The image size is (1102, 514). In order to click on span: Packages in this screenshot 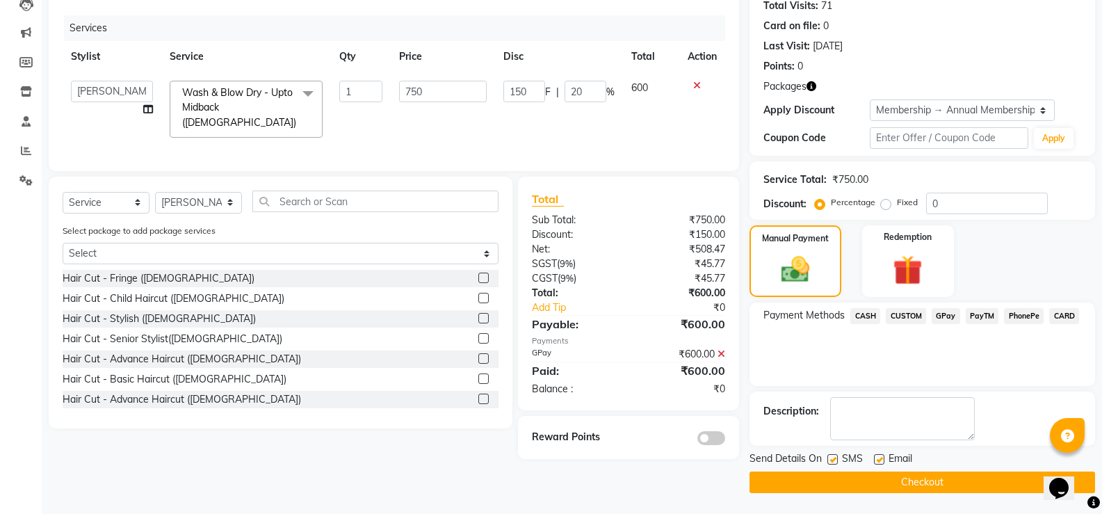, I will do `click(785, 86)`.